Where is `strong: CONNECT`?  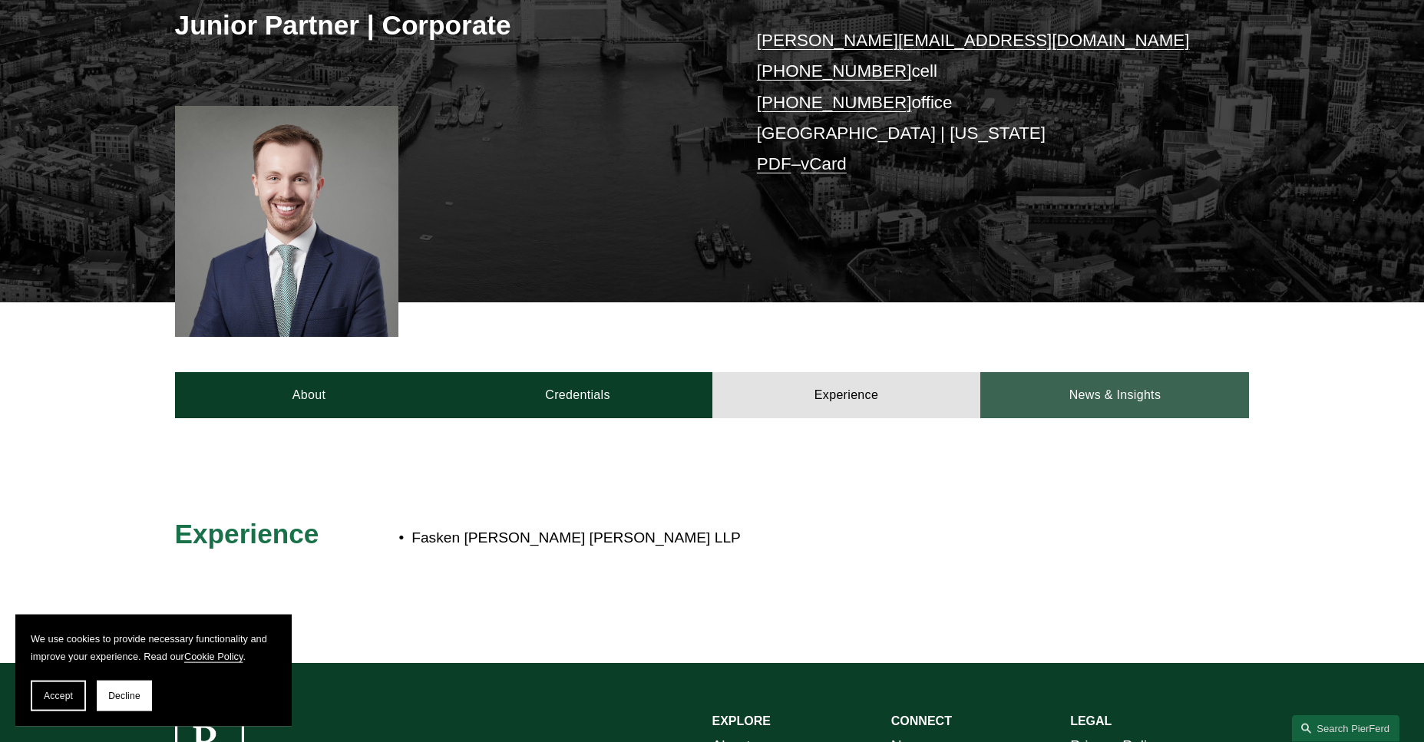
strong: CONNECT is located at coordinates (921, 721).